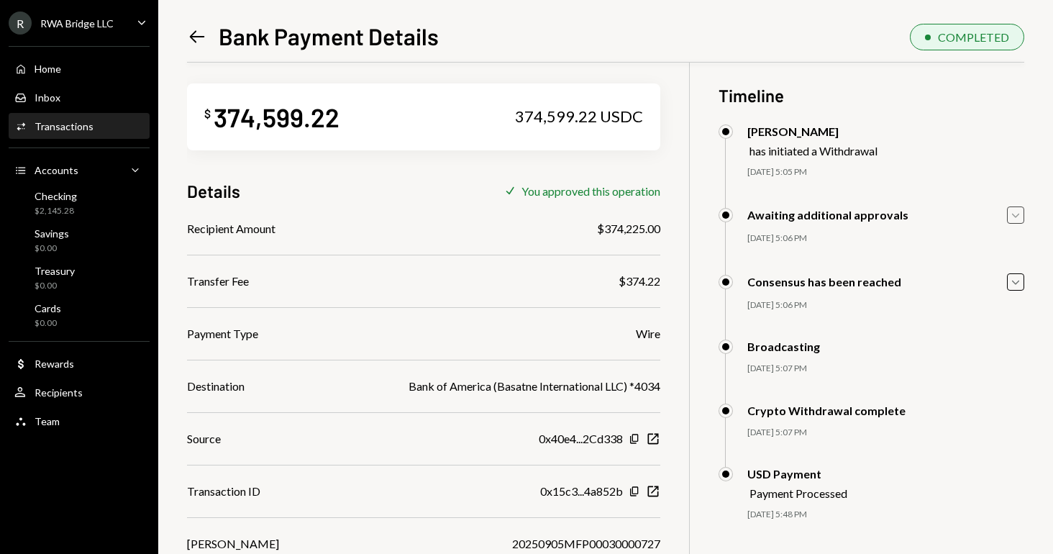 This screenshot has height=554, width=1053. Describe the element at coordinates (55, 211) in the screenshot. I see `div: $2,145.28` at that location.